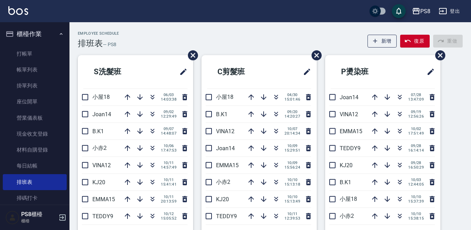 Image resolution: width=471 pixels, height=230 pixels. I want to click on a: 現金收支登錄, so click(35, 134).